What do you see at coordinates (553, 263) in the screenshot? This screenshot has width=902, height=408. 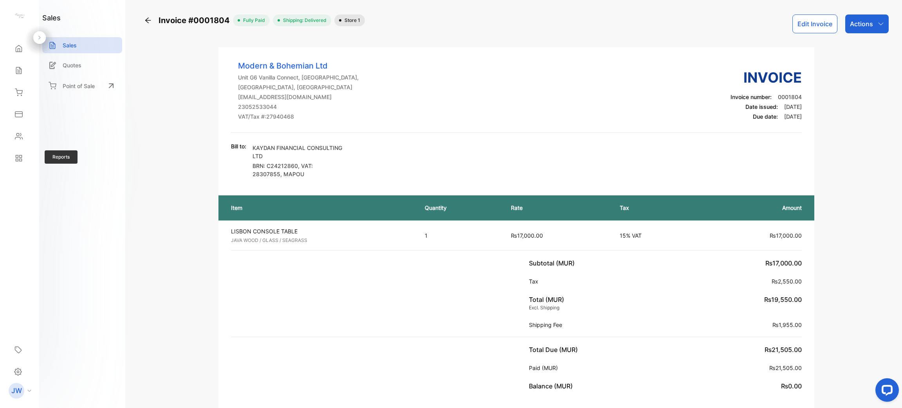 I see `p: Subtotal (MUR)` at bounding box center [553, 263].